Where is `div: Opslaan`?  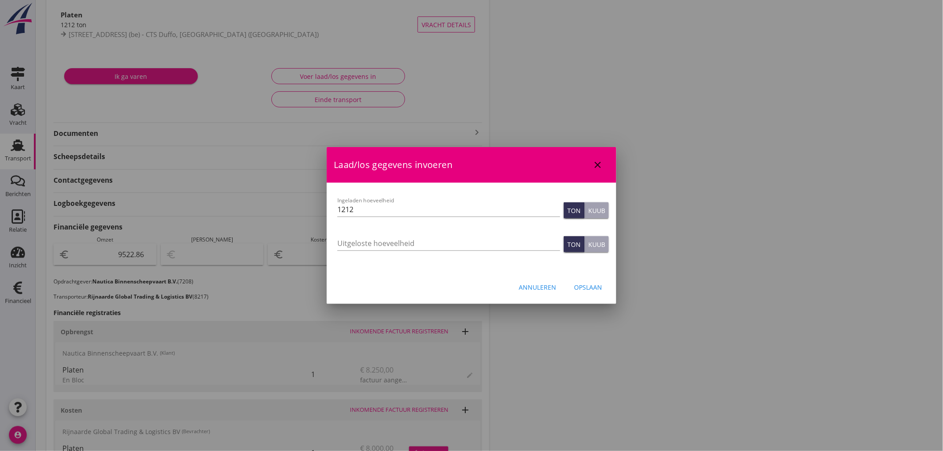 div: Opslaan is located at coordinates (588, 287).